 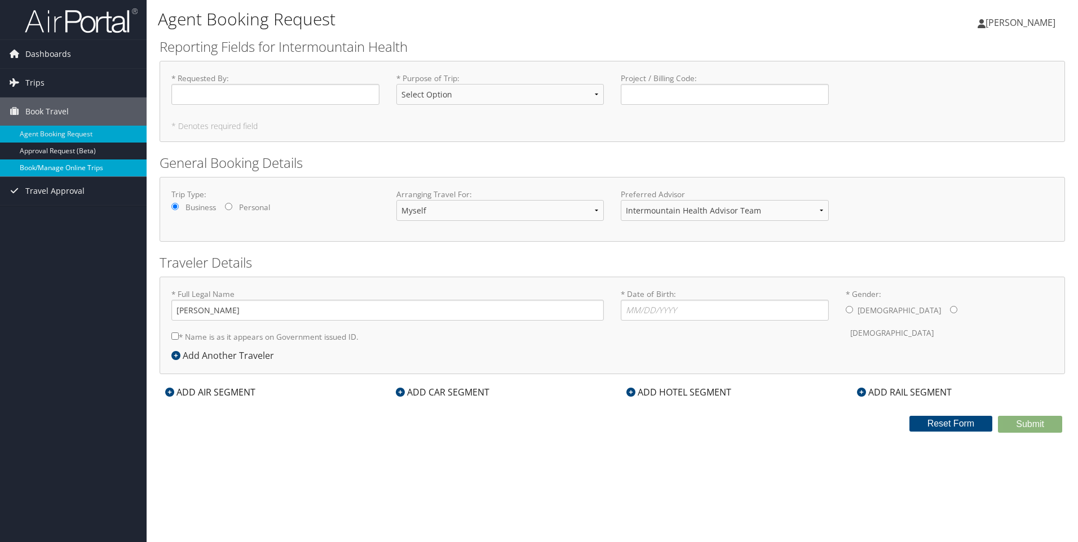 I want to click on div: ADD CAR SEGMENT, so click(x=442, y=392).